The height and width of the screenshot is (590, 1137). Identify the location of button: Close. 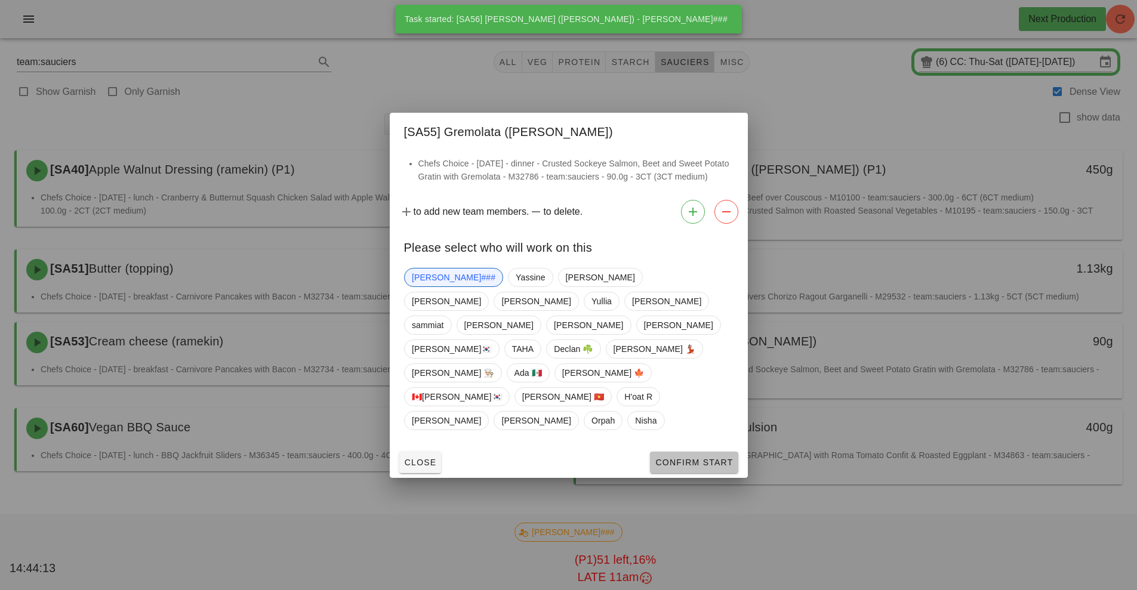
(420, 463).